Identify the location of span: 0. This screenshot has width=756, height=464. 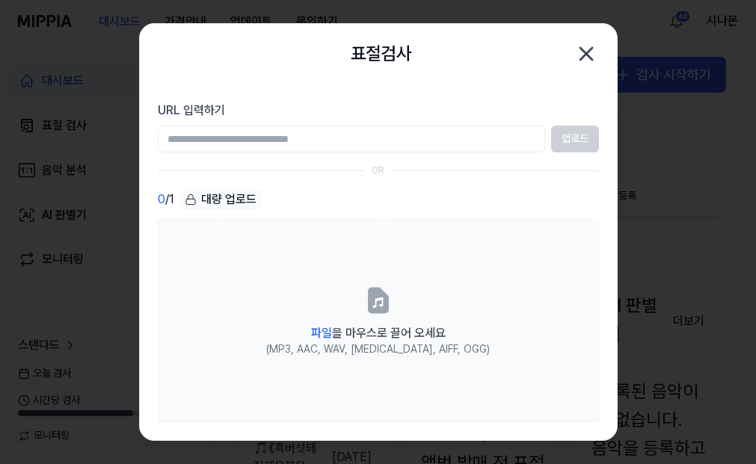
(161, 200).